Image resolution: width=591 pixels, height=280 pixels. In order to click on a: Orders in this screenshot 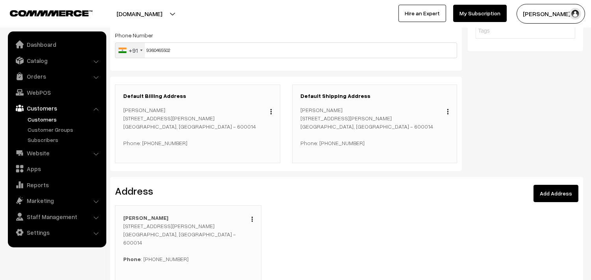, I will do `click(57, 76)`.